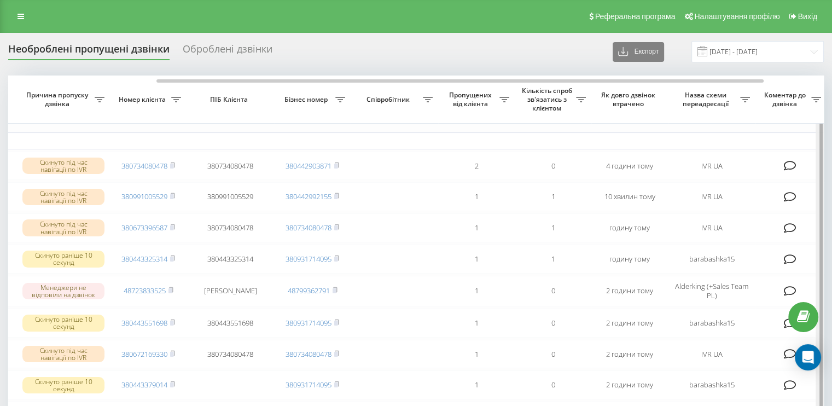 The width and height of the screenshot is (832, 406). Describe the element at coordinates (144, 291) in the screenshot. I see `a: 48723833525` at that location.